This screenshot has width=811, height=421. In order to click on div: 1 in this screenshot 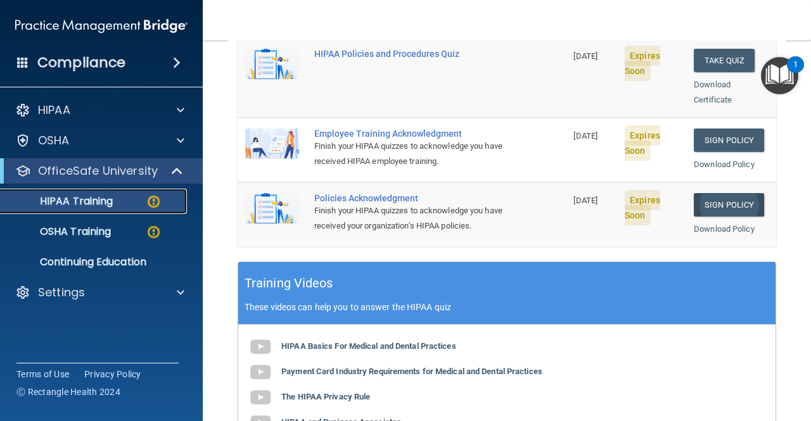, I will do `click(795, 73)`.